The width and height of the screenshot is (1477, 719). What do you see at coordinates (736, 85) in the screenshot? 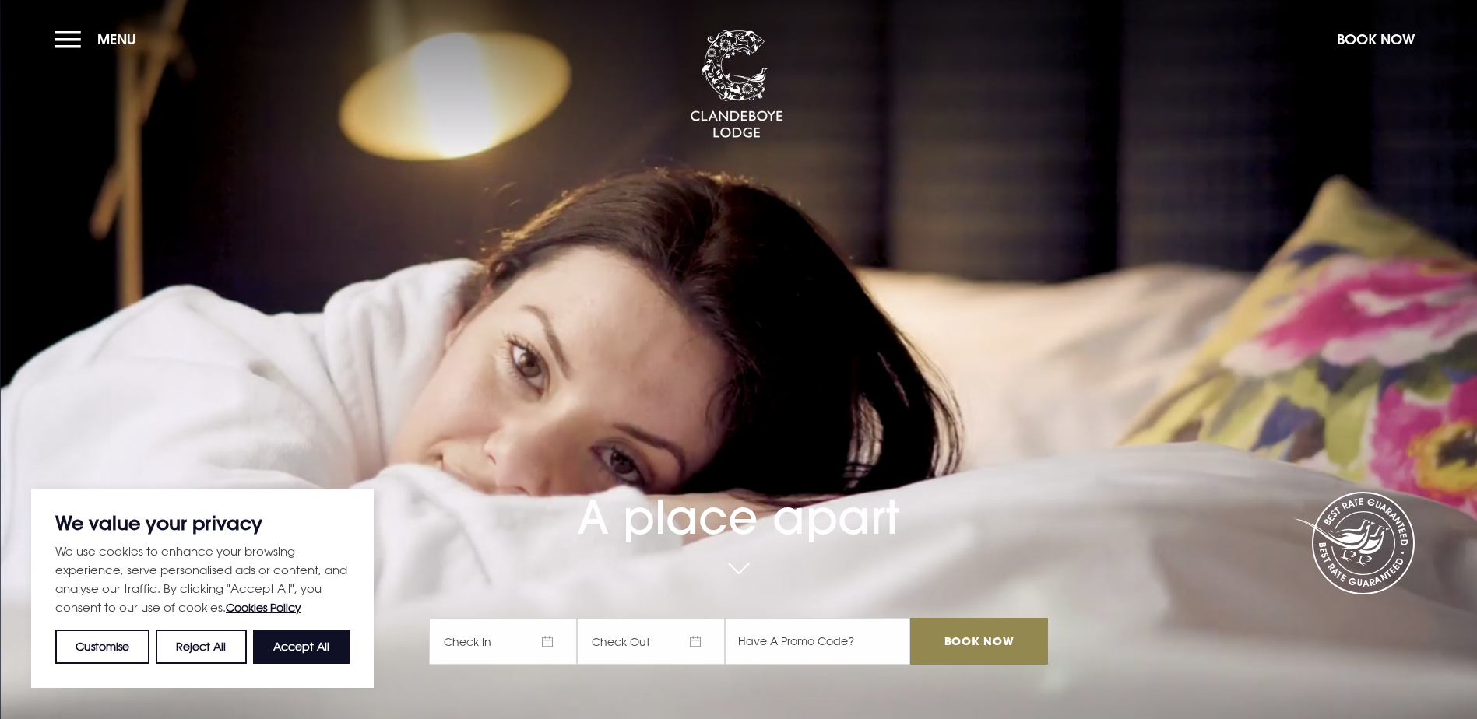
I see `img: Clandeboye Lodge` at bounding box center [736, 85].